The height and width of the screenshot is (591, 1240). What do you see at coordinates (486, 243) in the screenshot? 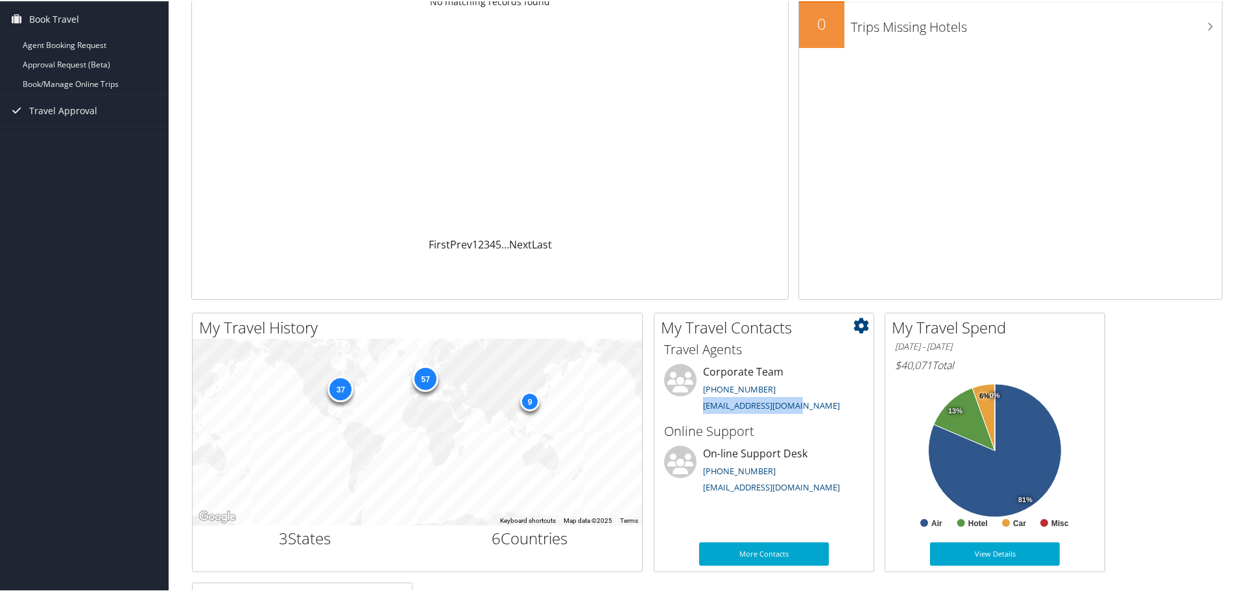
I see `a: 3` at bounding box center [486, 243].